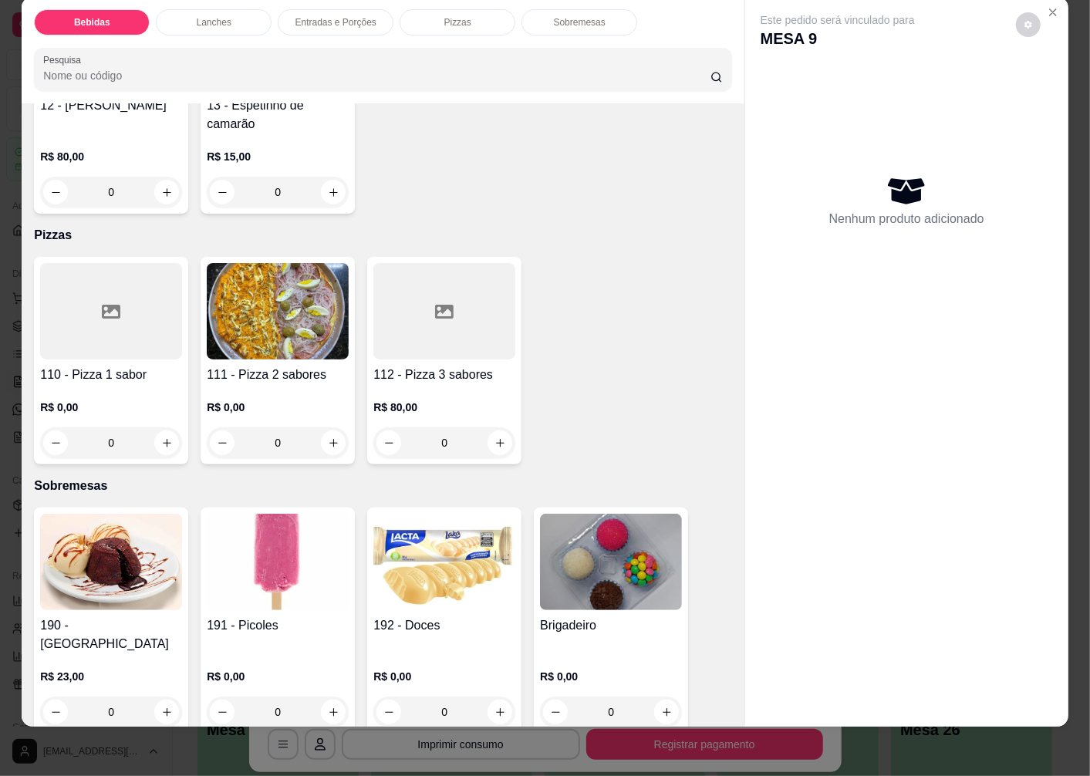  What do you see at coordinates (278, 115) in the screenshot?
I see `h4: 13 - Espetinho de camarão` at bounding box center [278, 115].